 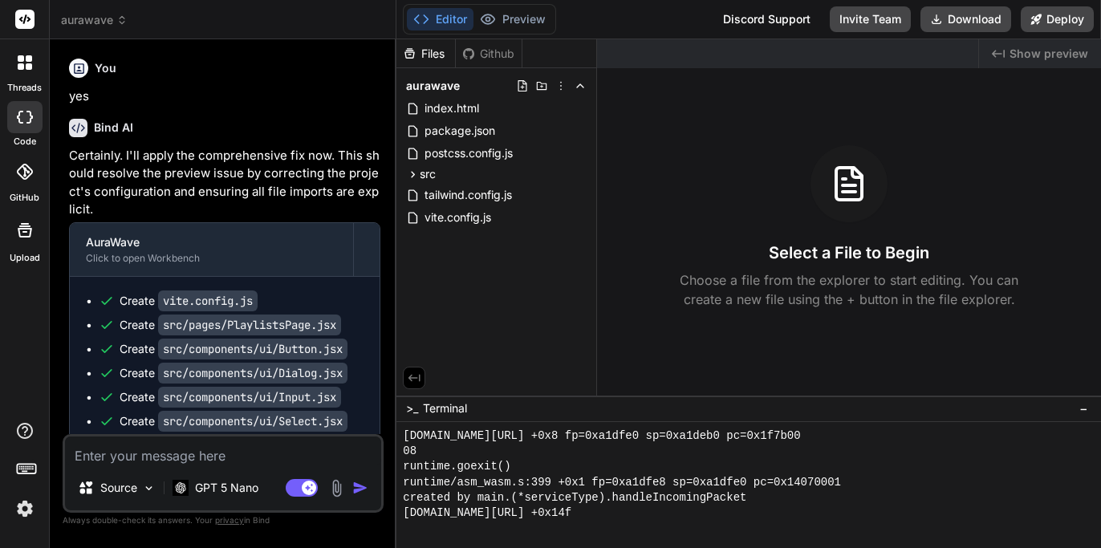 What do you see at coordinates (225, 96) in the screenshot?
I see `p: yes` at bounding box center [225, 96].